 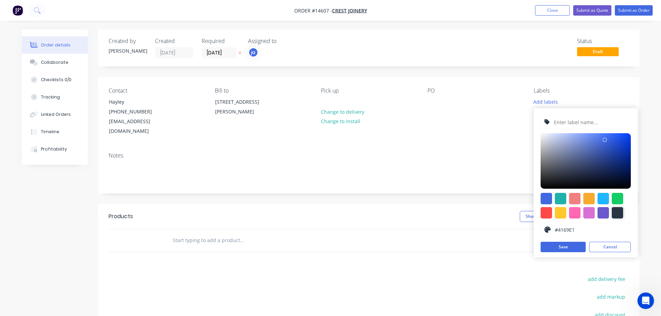 I want to click on div: #6a5acd, so click(x=603, y=213).